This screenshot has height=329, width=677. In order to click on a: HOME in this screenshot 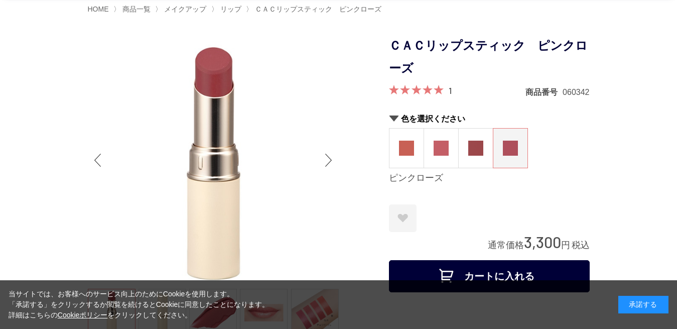, I will do `click(98, 9)`.